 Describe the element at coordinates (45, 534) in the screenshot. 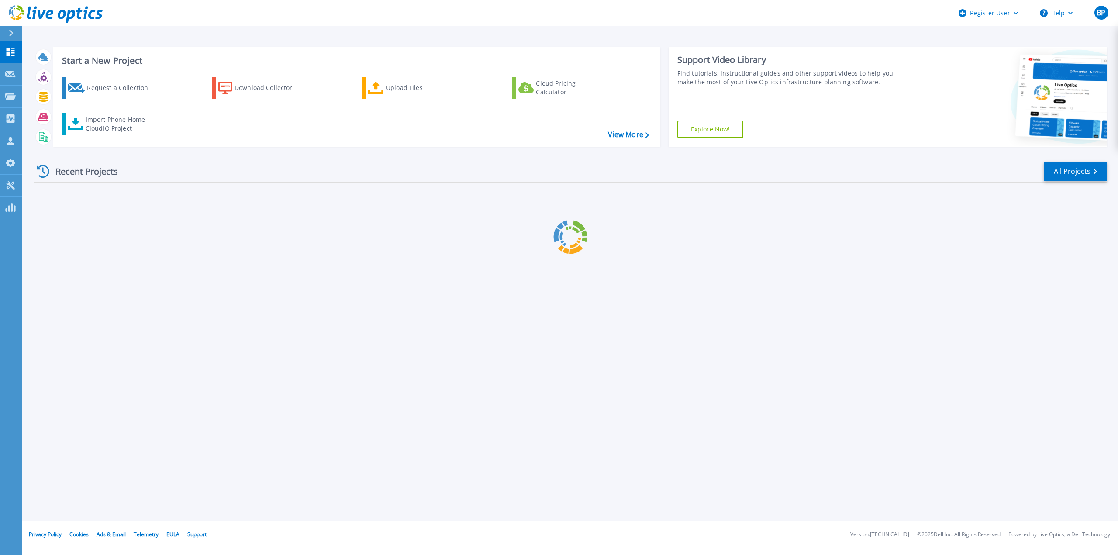

I see `a: Privacy Policy` at that location.